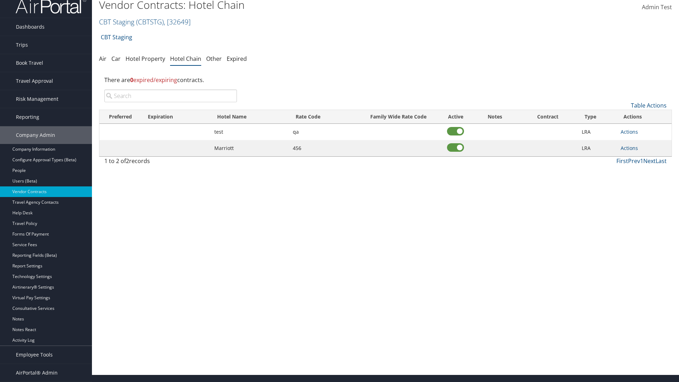 The height and width of the screenshot is (382, 679). What do you see at coordinates (250, 132) in the screenshot?
I see `td: test` at bounding box center [250, 132].